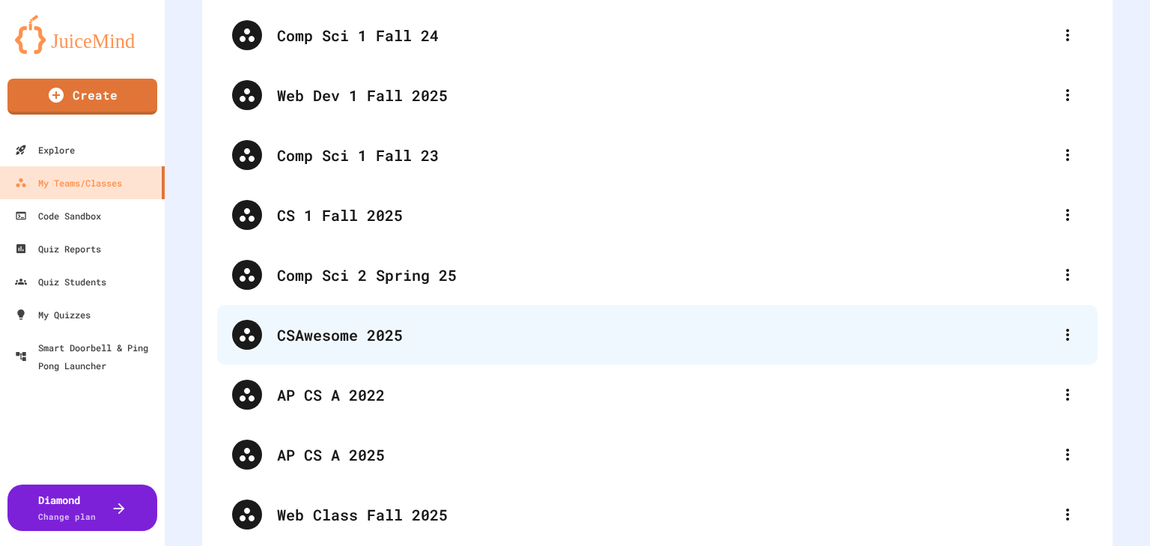 This screenshot has width=1150, height=546. Describe the element at coordinates (45, 150) in the screenshot. I see `div: Explore` at that location.